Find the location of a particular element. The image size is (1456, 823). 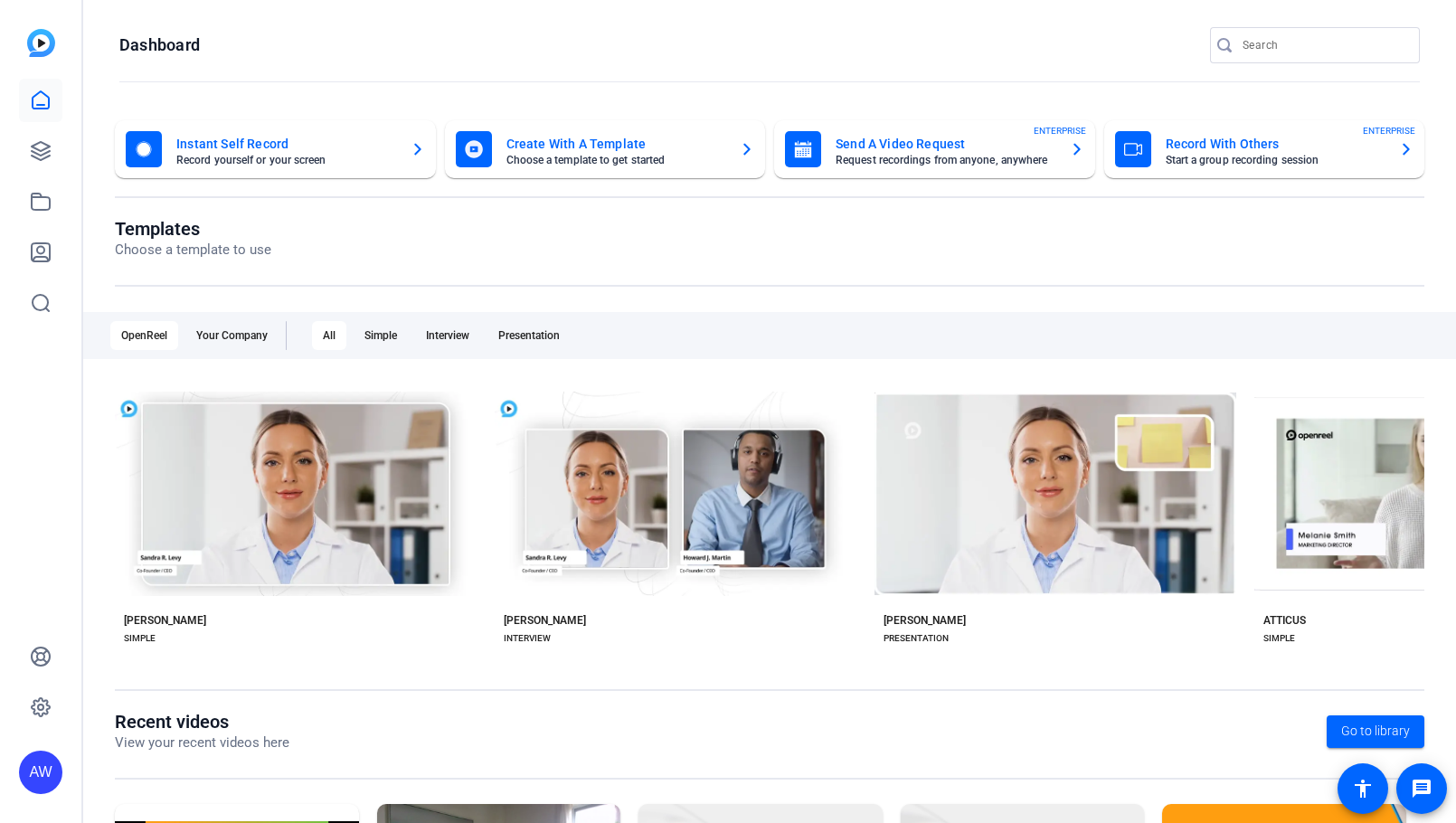

div: Interview is located at coordinates (448, 336).